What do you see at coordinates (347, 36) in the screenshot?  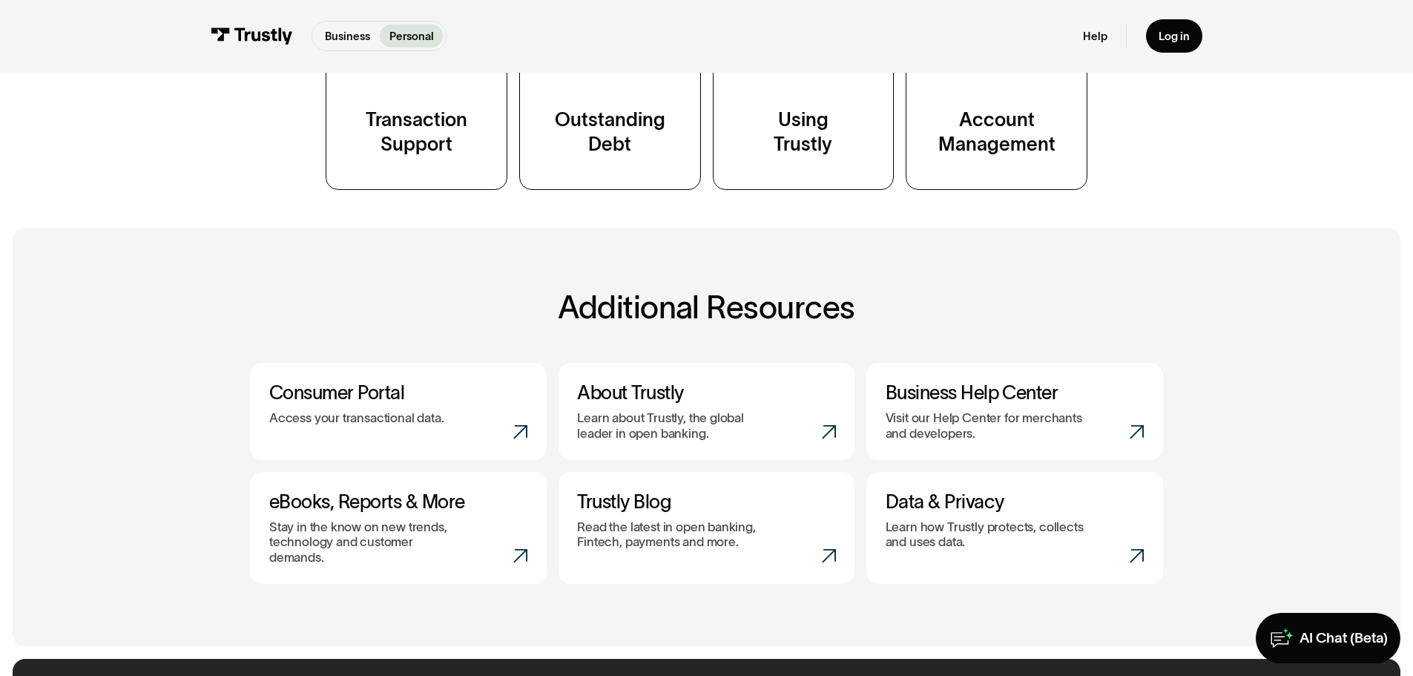 I see `p: Business` at bounding box center [347, 36].